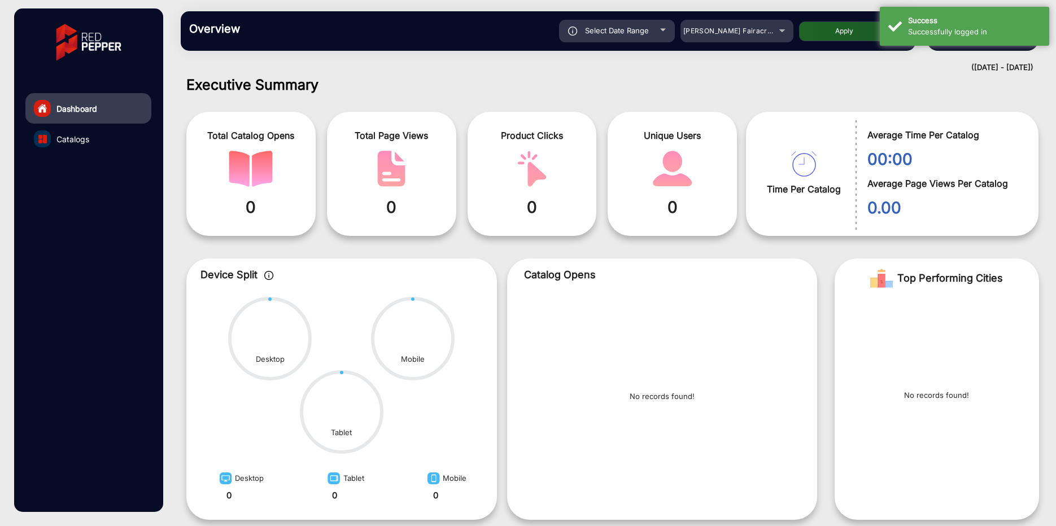  Describe the element at coordinates (844, 31) in the screenshot. I see `button: Apply` at that location.